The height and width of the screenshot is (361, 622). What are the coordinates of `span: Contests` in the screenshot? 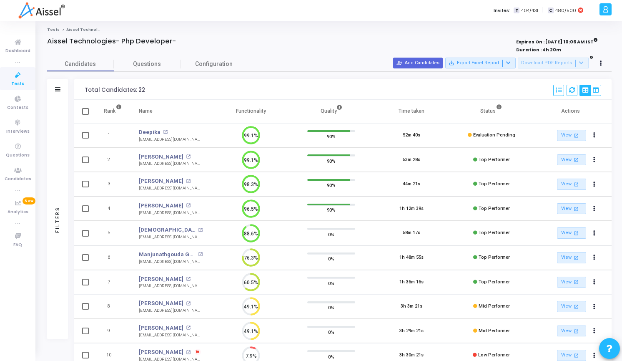 It's located at (18, 108).